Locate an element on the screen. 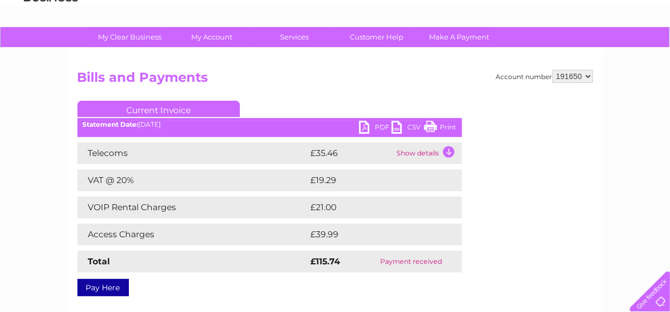 The width and height of the screenshot is (670, 312). div: Account number is located at coordinates (544, 76).